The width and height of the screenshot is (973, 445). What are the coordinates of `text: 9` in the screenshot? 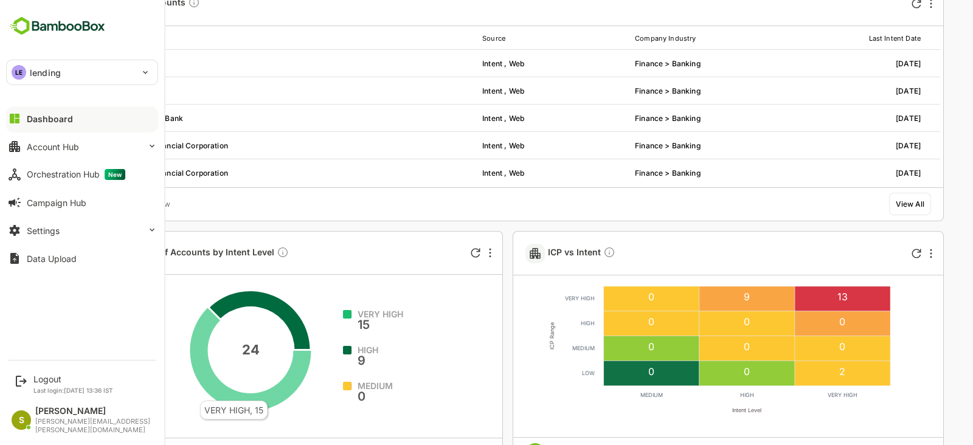 It's located at (704, 297).